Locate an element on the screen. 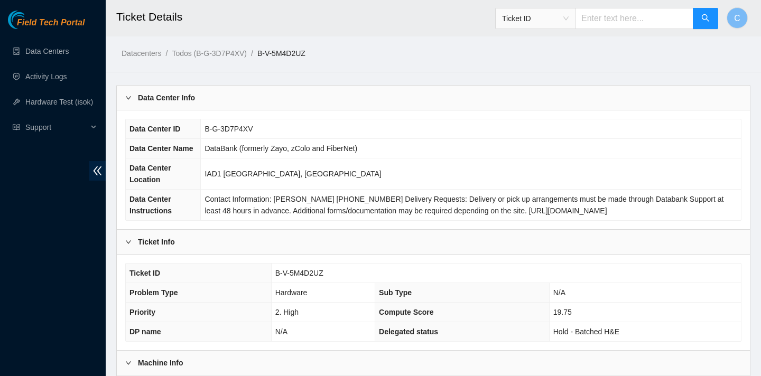 The width and height of the screenshot is (761, 376). span: Support is located at coordinates (57, 127).